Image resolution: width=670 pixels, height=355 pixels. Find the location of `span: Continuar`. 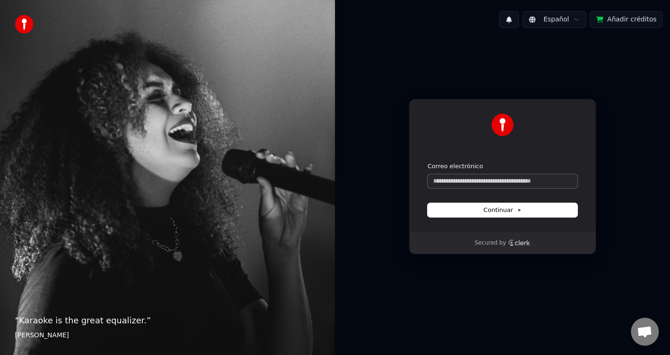

span: Continuar is located at coordinates (502, 210).